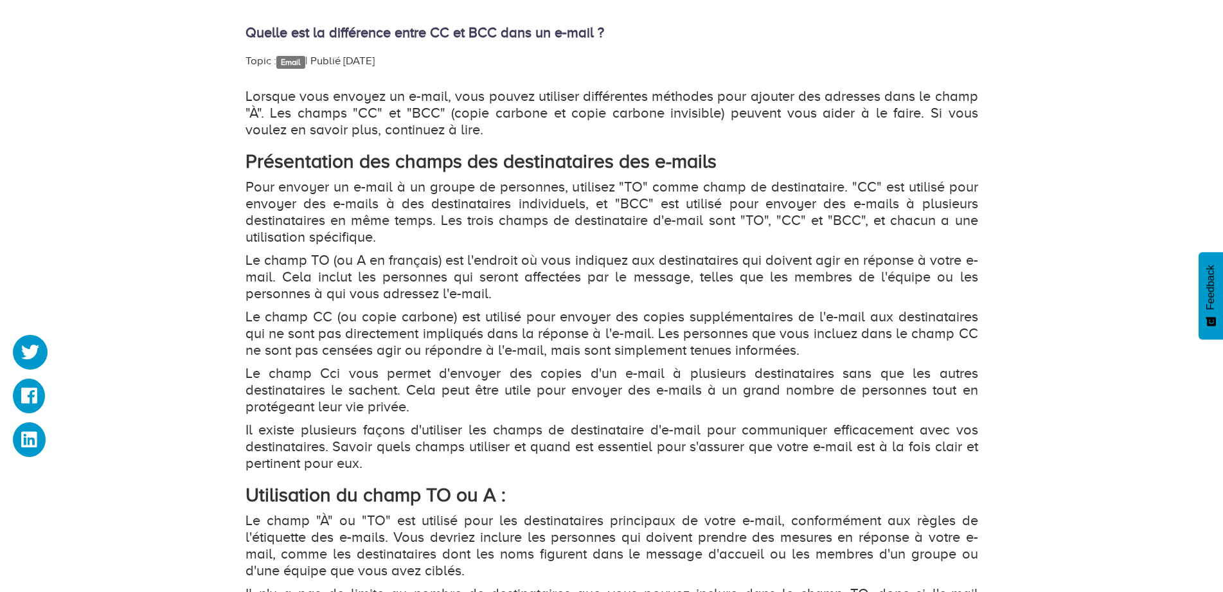  Describe the element at coordinates (612, 390) in the screenshot. I see `p: Le champ Cci vous permet d'envoyer des copies d'un e-mail à plusieurs destinataires sans que les ...` at that location.